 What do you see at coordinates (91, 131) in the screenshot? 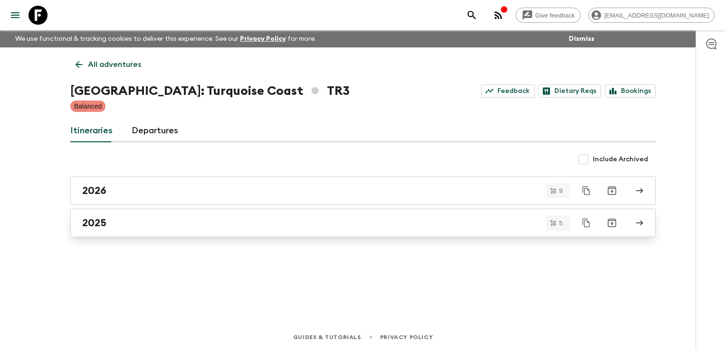
I see `a: Itineraries` at bounding box center [91, 131].